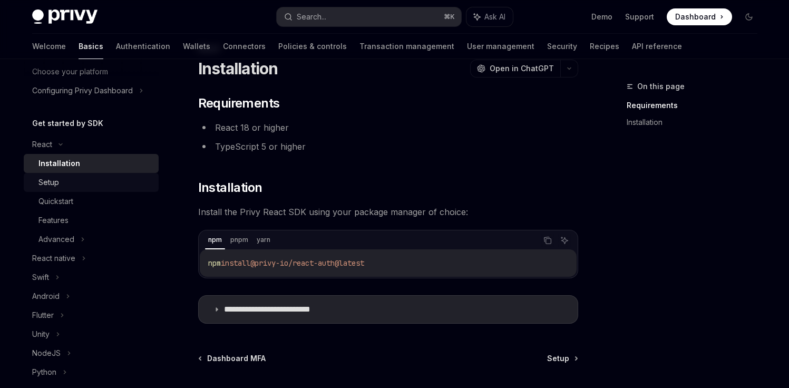 This screenshot has width=789, height=388. What do you see at coordinates (602, 17) in the screenshot?
I see `a: Demo` at bounding box center [602, 17].